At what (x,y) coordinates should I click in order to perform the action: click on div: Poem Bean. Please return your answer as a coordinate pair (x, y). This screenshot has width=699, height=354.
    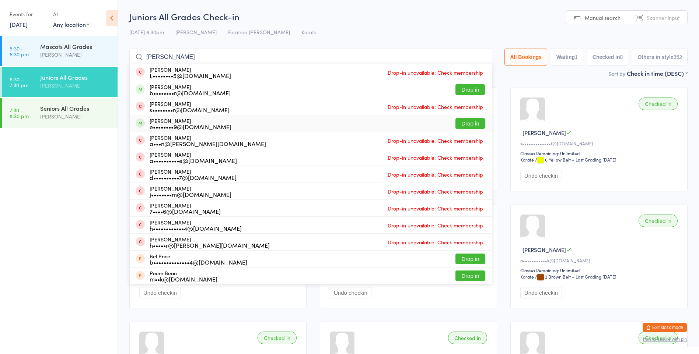
    Looking at the image, I should click on (183, 276).